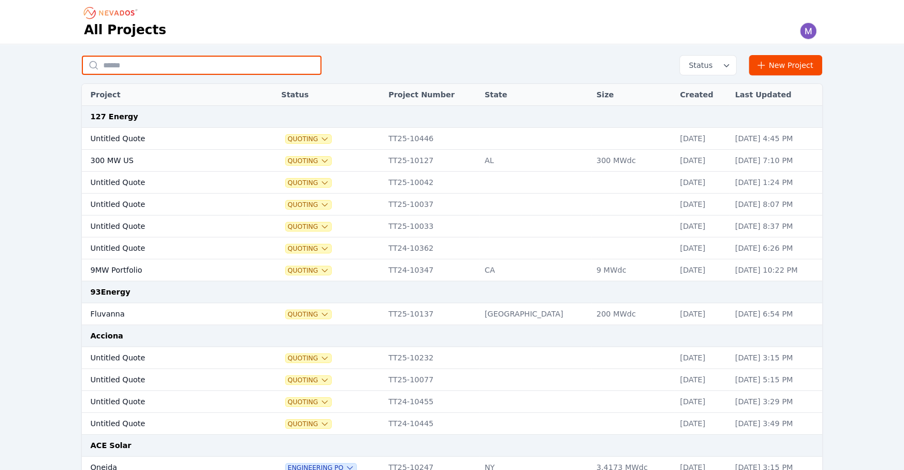 The height and width of the screenshot is (470, 904). What do you see at coordinates (431, 95) in the screenshot?
I see `th: Project Number` at bounding box center [431, 95].